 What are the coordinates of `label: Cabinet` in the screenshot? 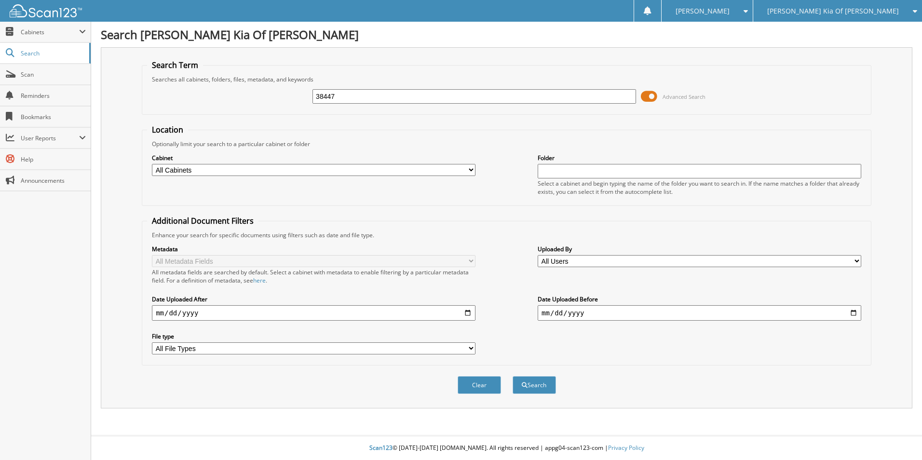 It's located at (313, 158).